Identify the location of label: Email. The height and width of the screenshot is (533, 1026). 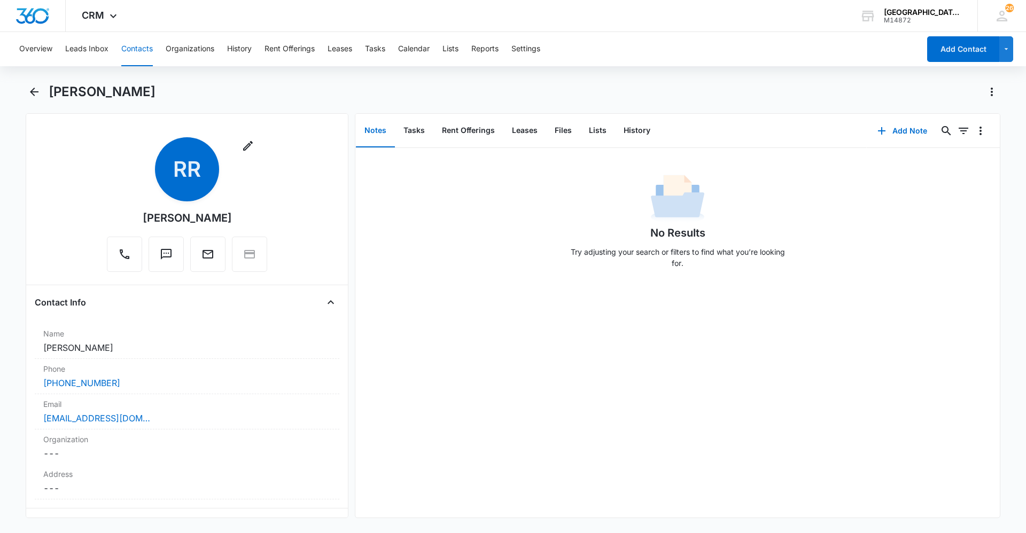
(187, 404).